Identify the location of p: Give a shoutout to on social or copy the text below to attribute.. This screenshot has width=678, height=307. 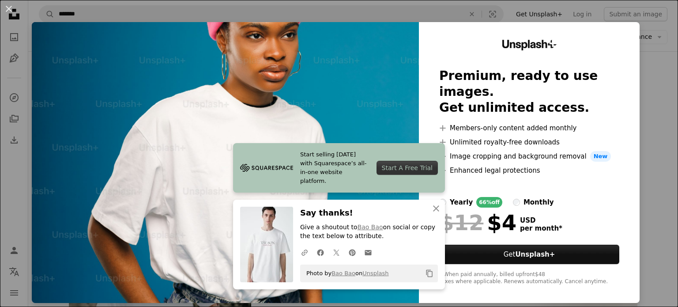
(369, 232).